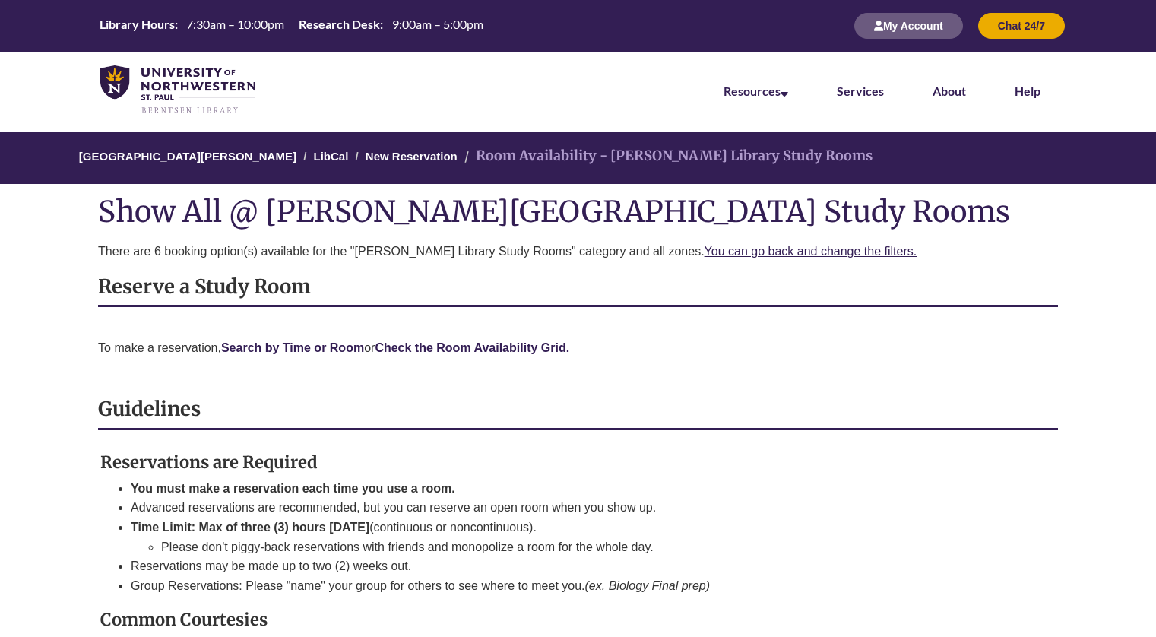  I want to click on button: My Account, so click(908, 26).